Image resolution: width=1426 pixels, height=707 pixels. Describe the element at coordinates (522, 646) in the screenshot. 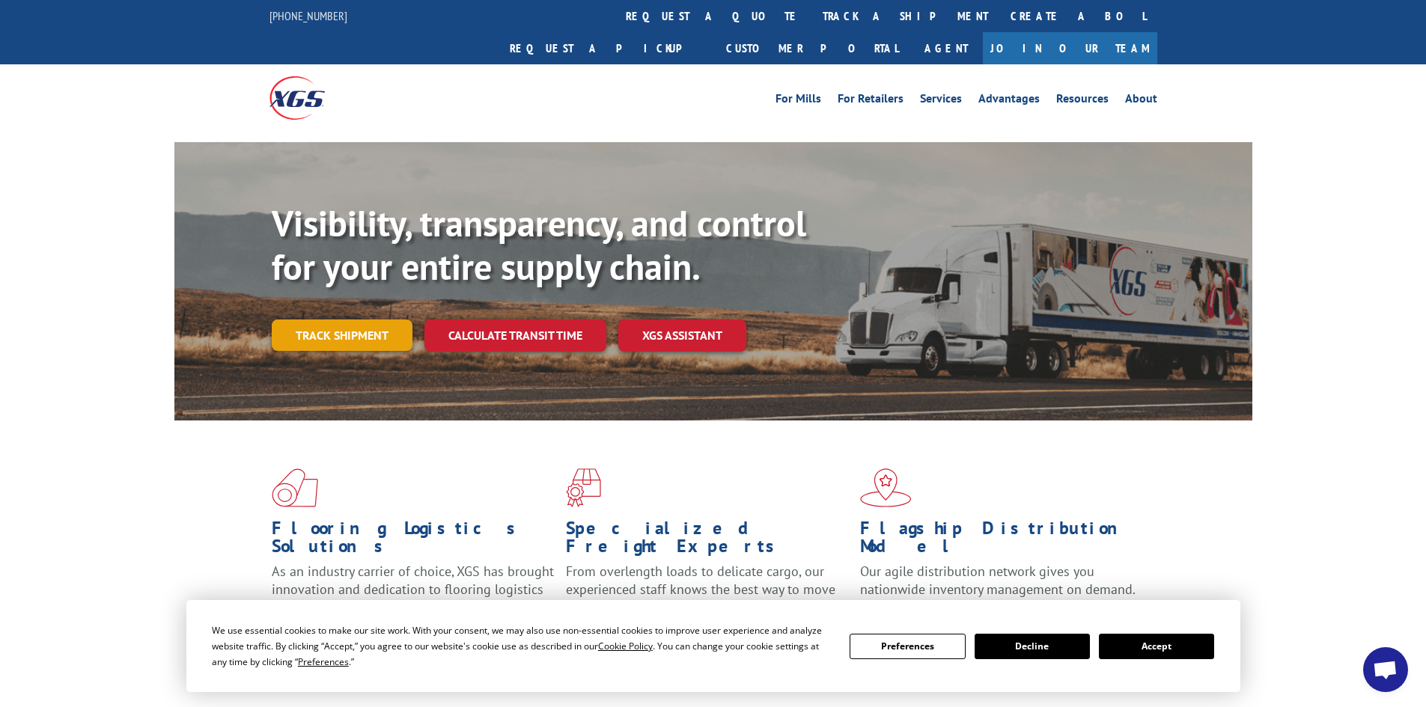

I see `div: We use essential cookies to make our site work. With your consent, we may also use non-essential ...` at that location.